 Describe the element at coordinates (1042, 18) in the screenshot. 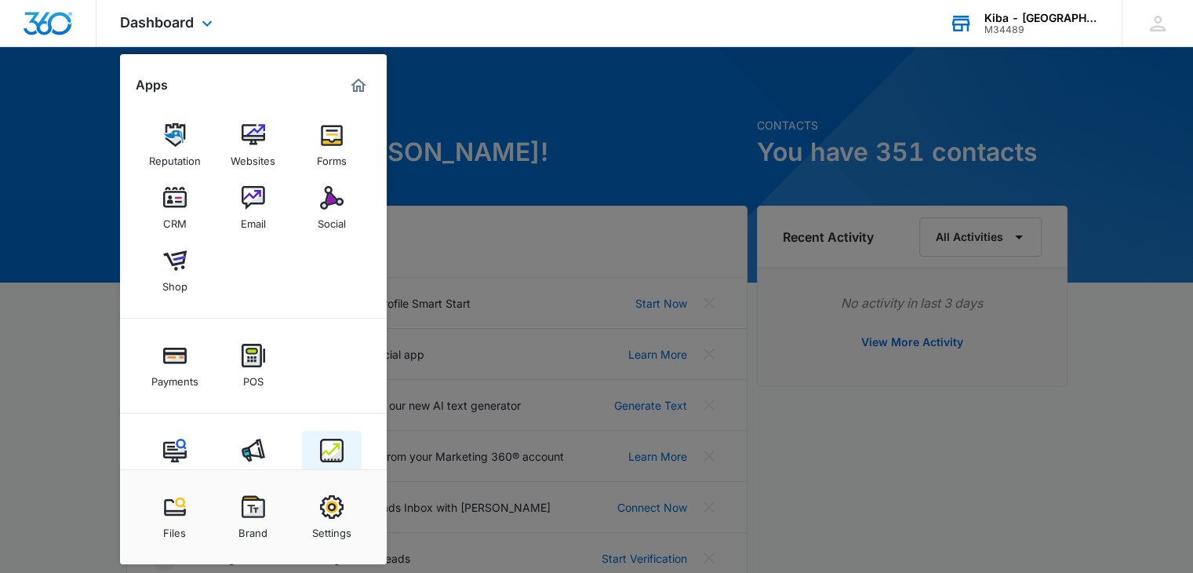

I see `div: account name` at that location.